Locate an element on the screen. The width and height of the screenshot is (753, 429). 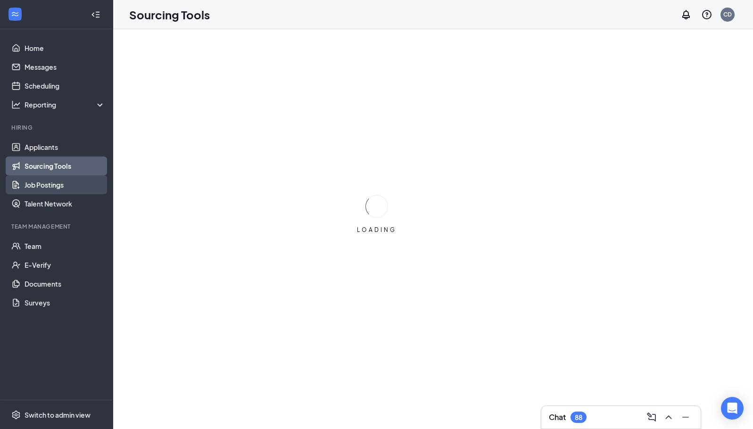
a: Applicants is located at coordinates (65, 147).